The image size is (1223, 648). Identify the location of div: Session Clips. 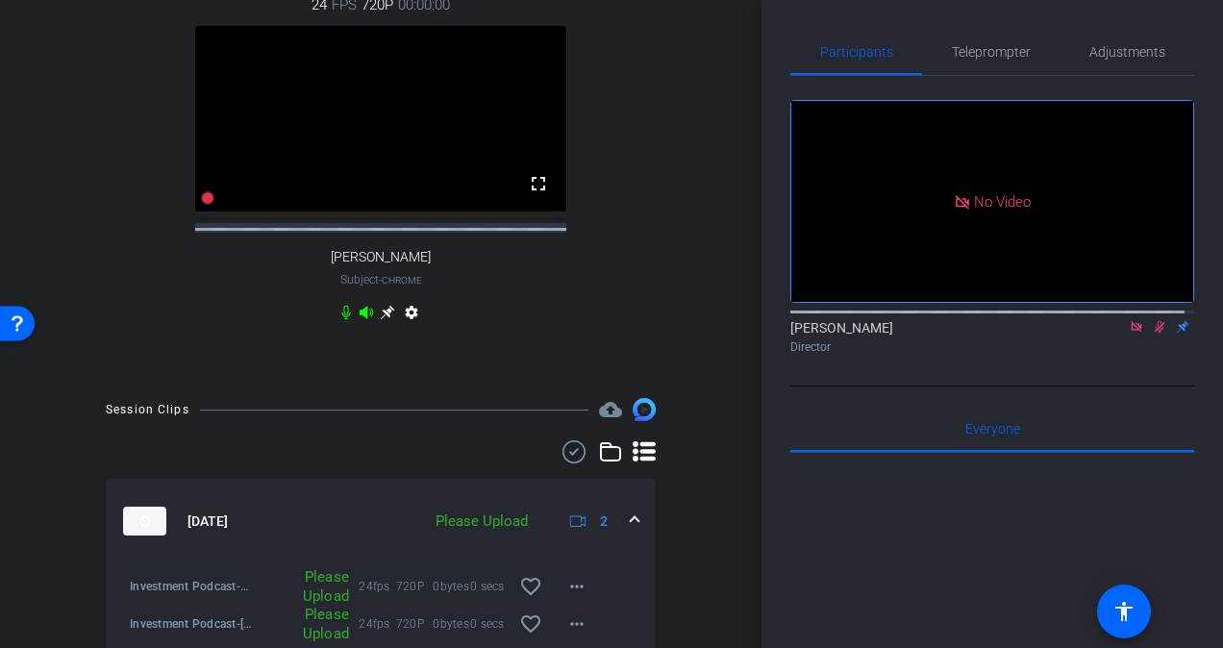
(147, 410).